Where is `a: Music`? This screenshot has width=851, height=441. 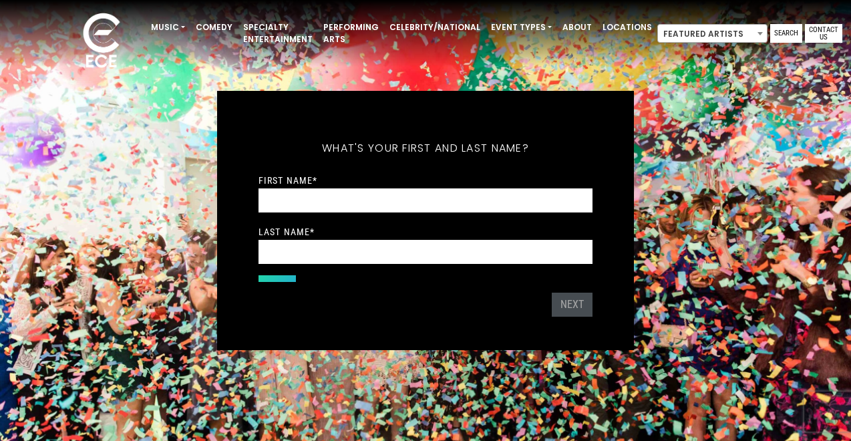
a: Music is located at coordinates (168, 27).